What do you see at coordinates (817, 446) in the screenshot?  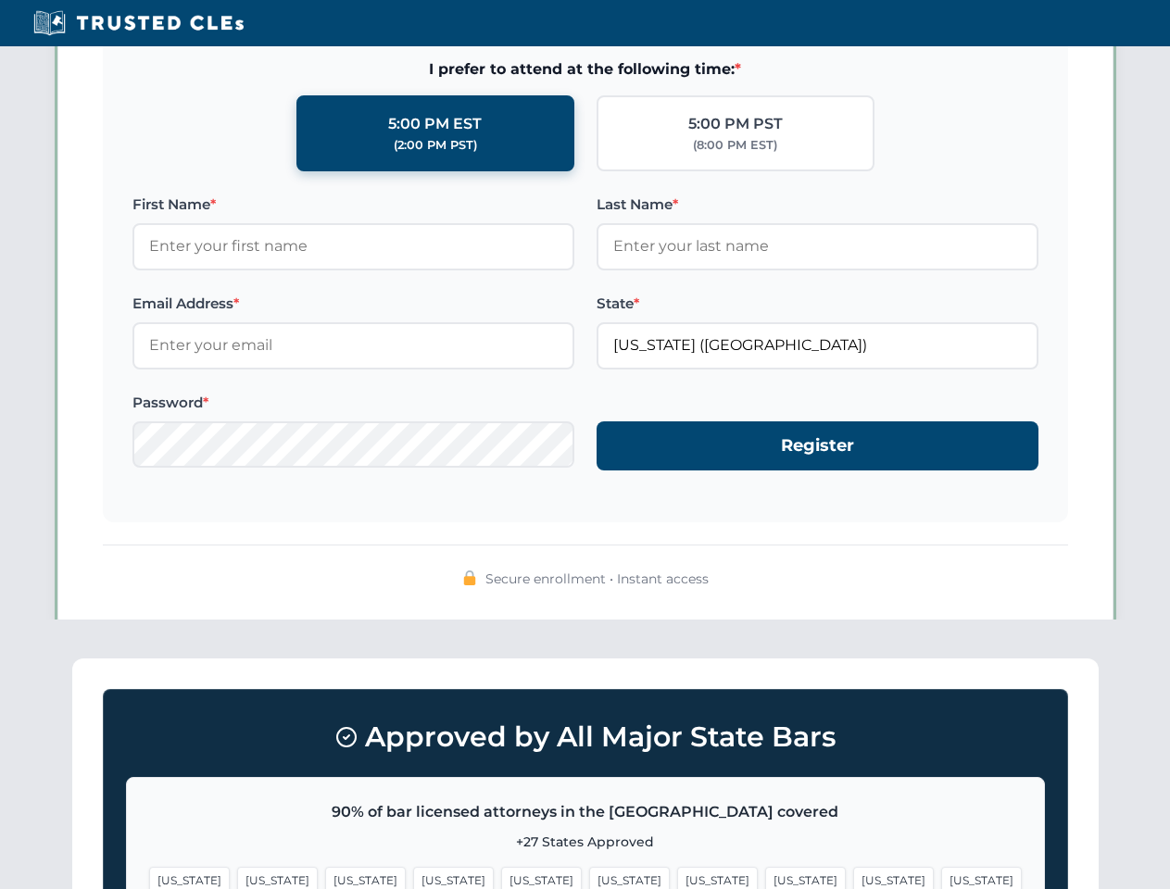 I see `button: Register` at bounding box center [817, 446].